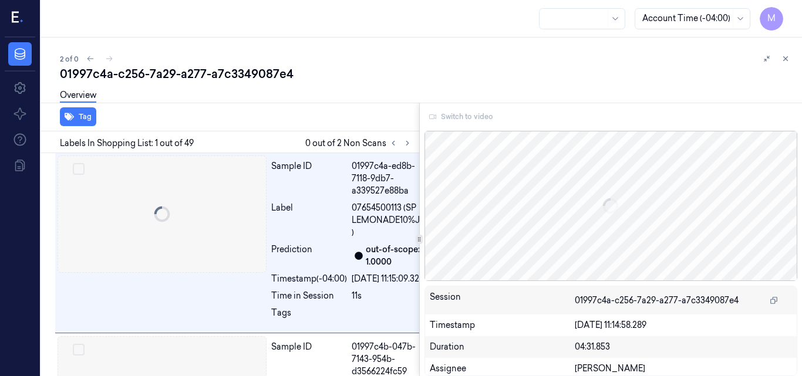  I want to click on button: Tag, so click(78, 117).